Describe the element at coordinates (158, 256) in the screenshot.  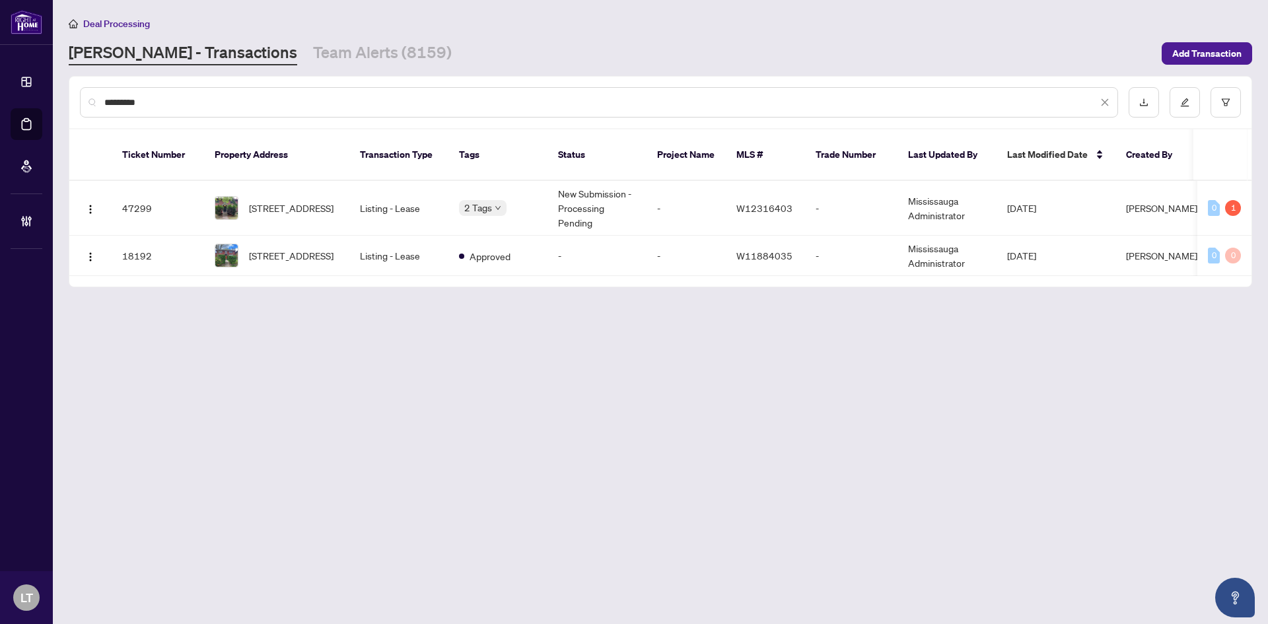
I see `td: 18192` at that location.